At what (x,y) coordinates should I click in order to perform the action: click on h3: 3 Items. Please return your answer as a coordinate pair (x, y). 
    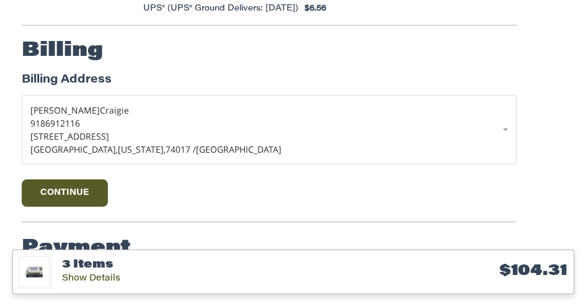
    Looking at the image, I should click on (188, 265).